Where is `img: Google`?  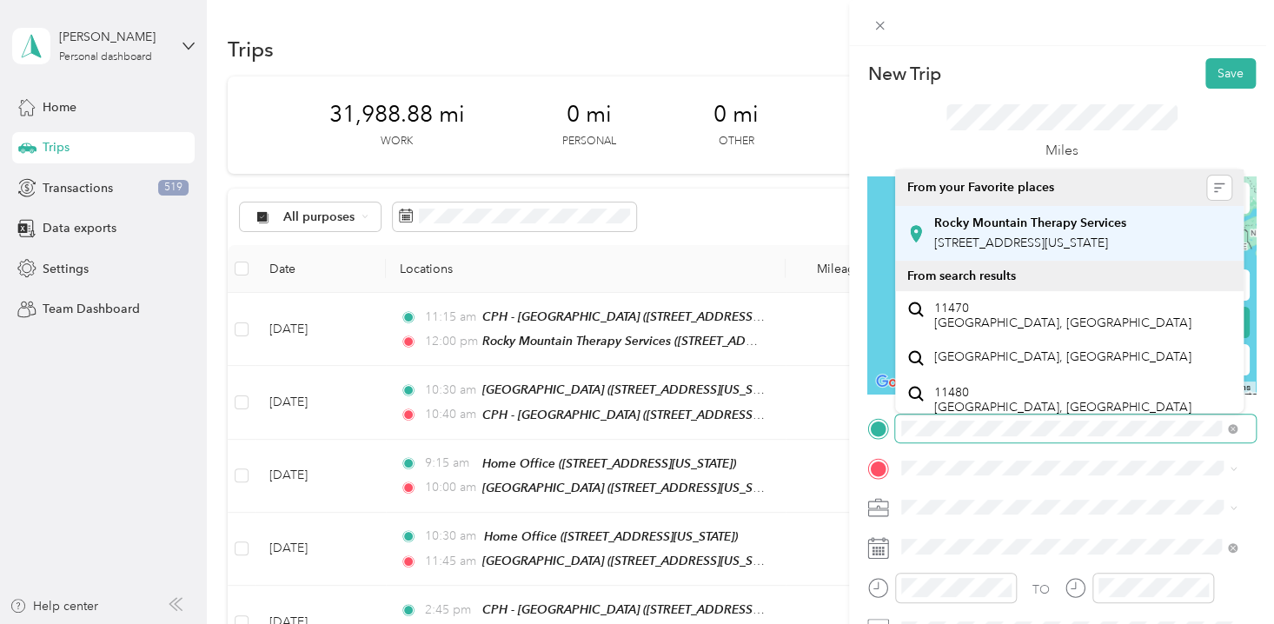 img: Google is located at coordinates (900, 382).